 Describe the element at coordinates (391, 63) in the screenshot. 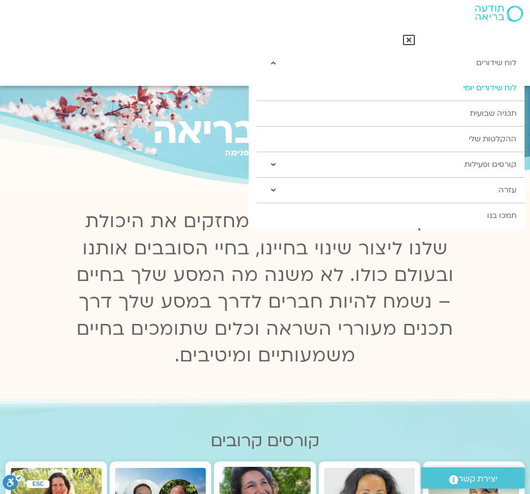

I see `a: לוח שידורים` at that location.